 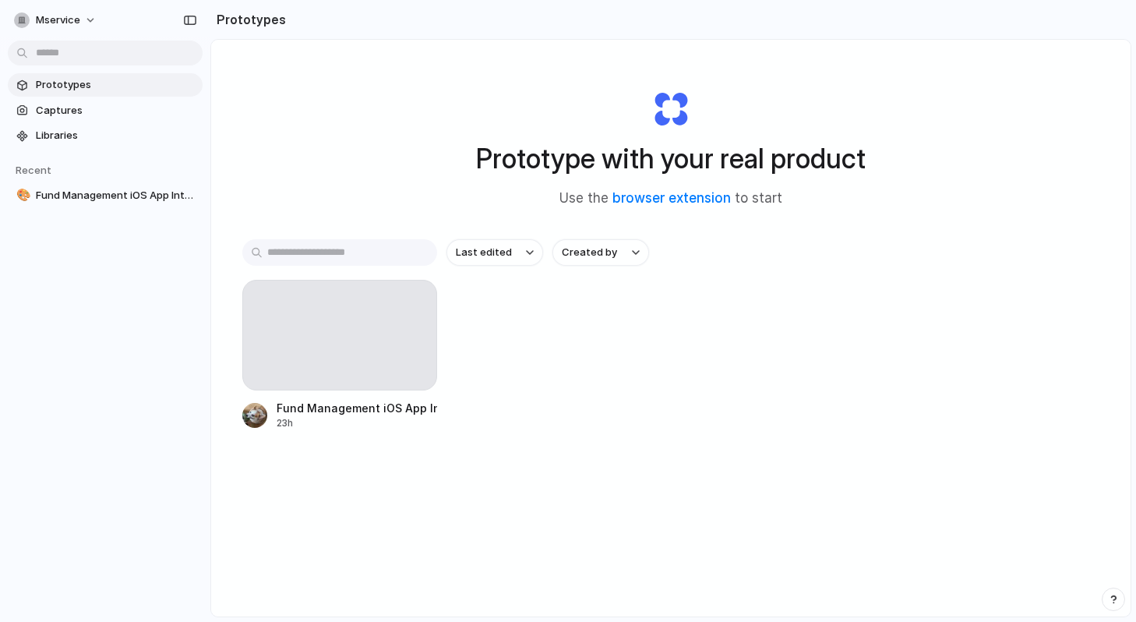 What do you see at coordinates (116, 136) in the screenshot?
I see `span: Libraries` at bounding box center [116, 136].